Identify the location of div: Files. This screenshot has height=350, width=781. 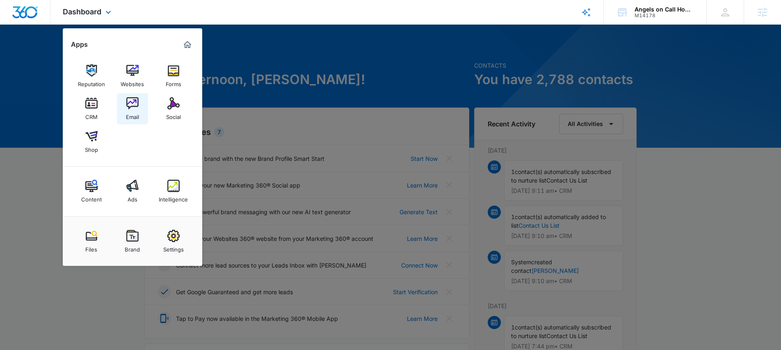
(91, 247).